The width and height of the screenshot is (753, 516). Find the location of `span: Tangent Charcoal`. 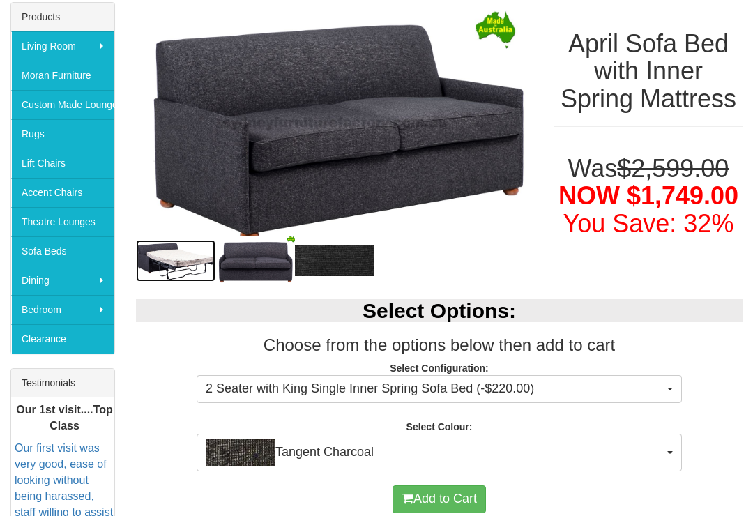

span: Tangent Charcoal is located at coordinates (435, 453).